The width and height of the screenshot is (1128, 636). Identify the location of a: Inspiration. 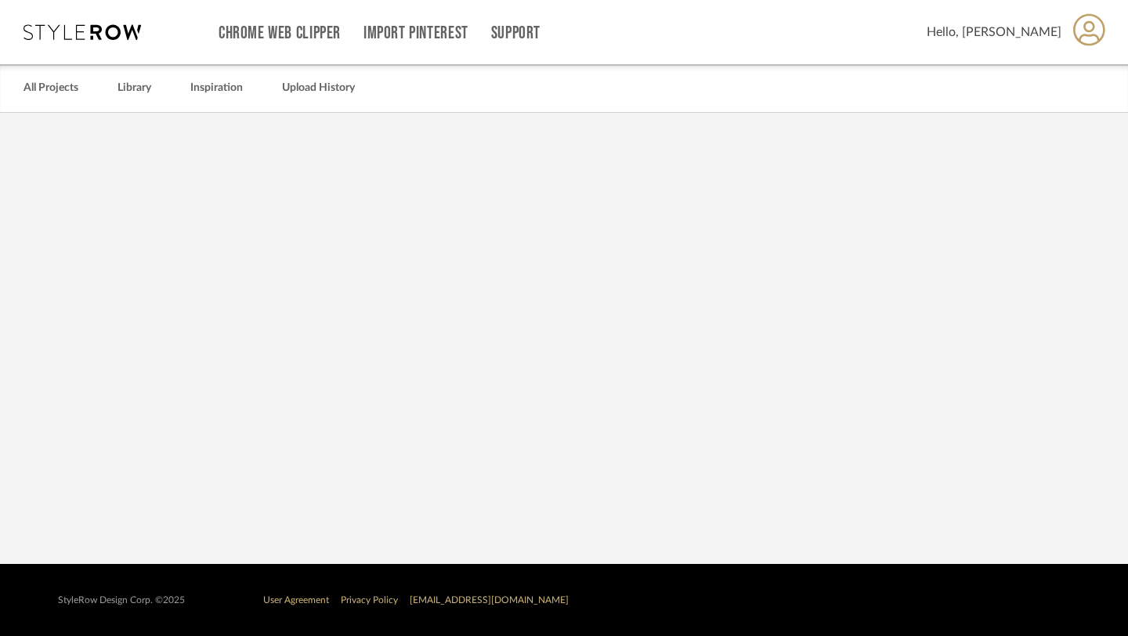
(216, 88).